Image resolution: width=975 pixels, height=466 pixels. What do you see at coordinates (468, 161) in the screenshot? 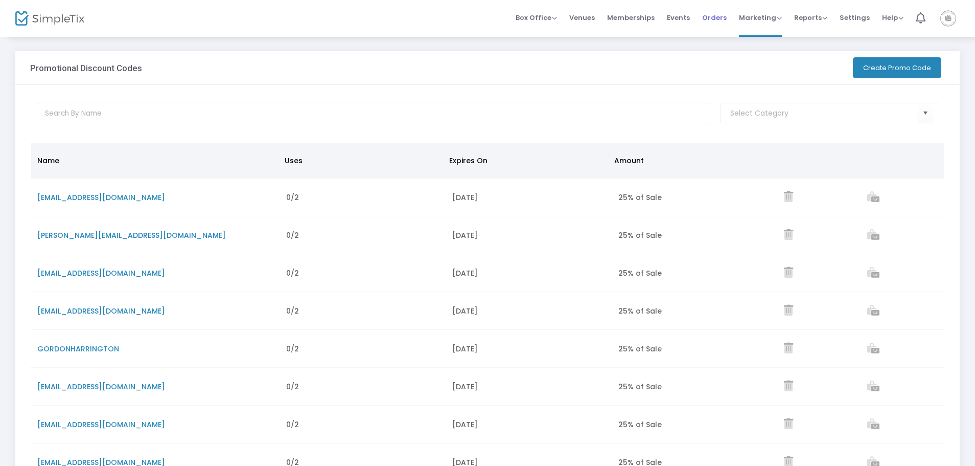
I see `span: Expires On` at bounding box center [468, 161].